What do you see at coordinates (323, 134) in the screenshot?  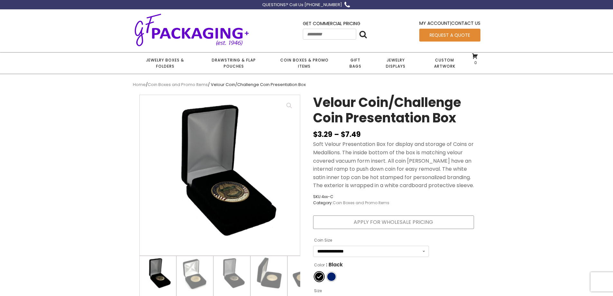 I see `bdi: 3.29` at bounding box center [323, 134].